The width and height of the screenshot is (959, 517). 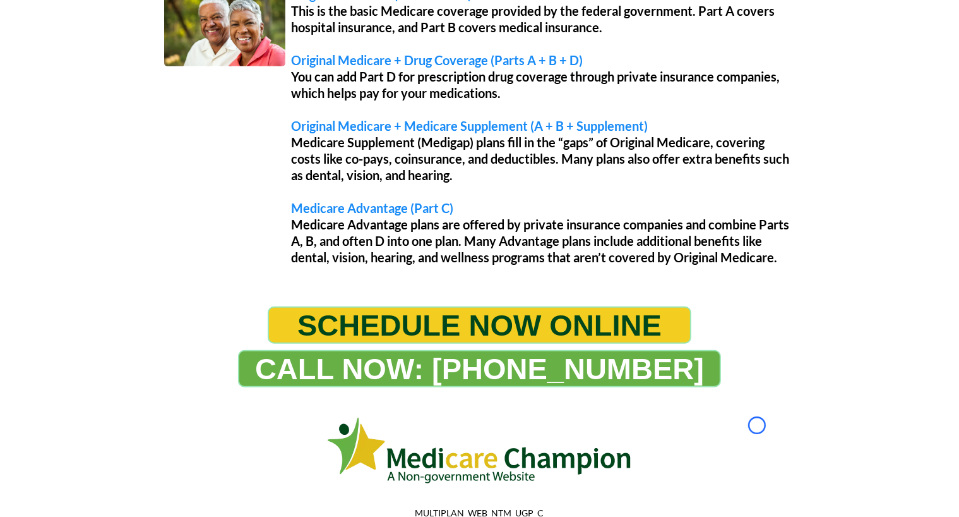 What do you see at coordinates (479, 325) in the screenshot?
I see `a: SCHEDULE NOW ONLINE` at bounding box center [479, 325].